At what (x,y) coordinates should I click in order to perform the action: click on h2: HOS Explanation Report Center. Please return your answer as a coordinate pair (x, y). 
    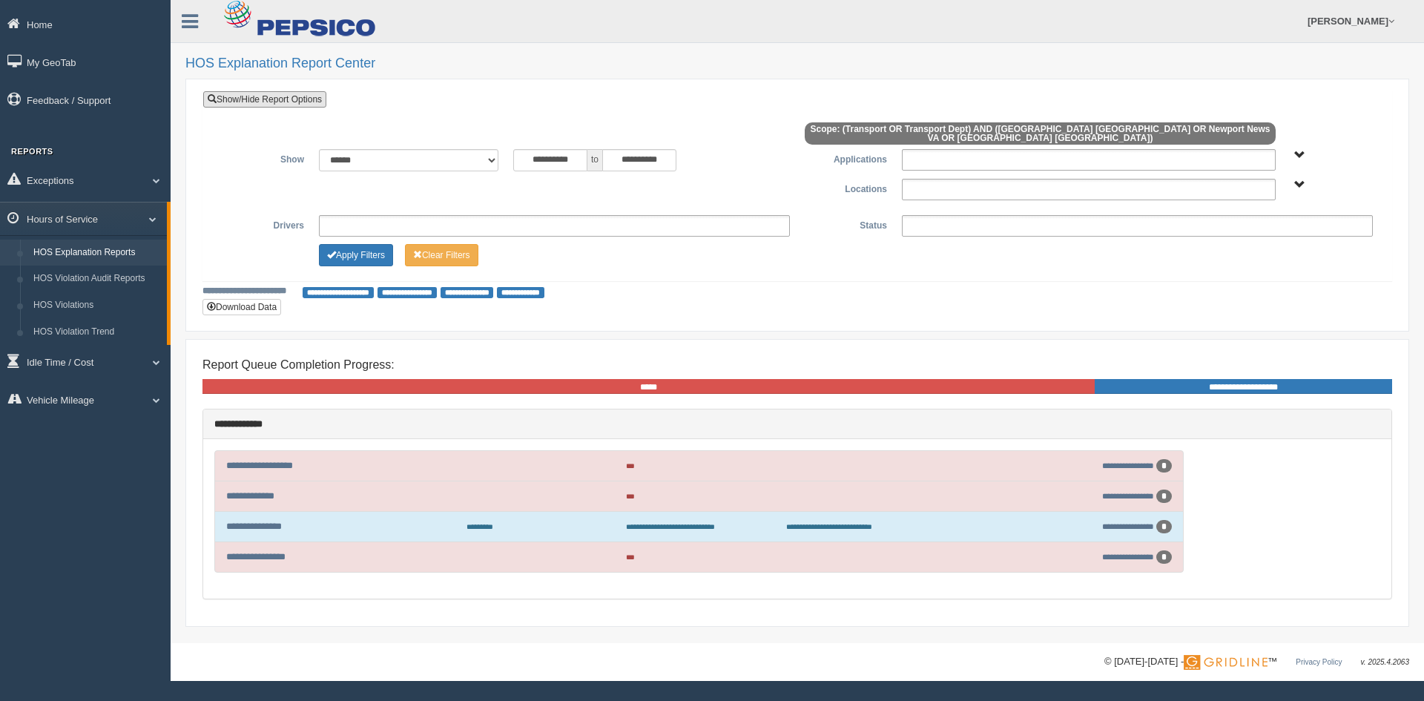
    Looking at the image, I should click on (797, 64).